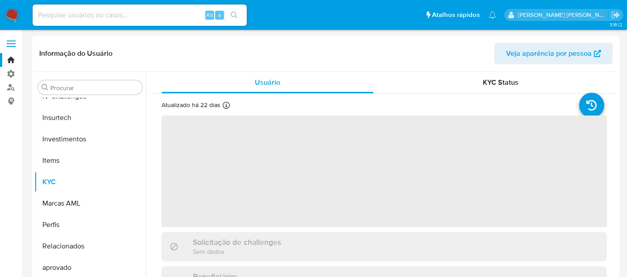  What do you see at coordinates (492, 15) in the screenshot?
I see `a: Notificações` at bounding box center [492, 15].